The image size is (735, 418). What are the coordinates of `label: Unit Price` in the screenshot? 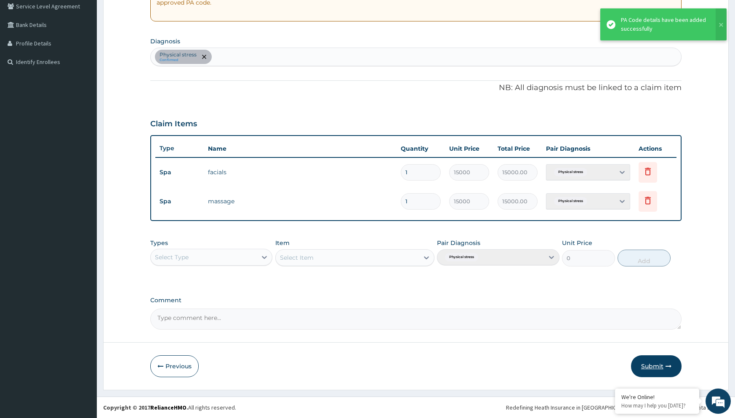 It's located at (577, 243).